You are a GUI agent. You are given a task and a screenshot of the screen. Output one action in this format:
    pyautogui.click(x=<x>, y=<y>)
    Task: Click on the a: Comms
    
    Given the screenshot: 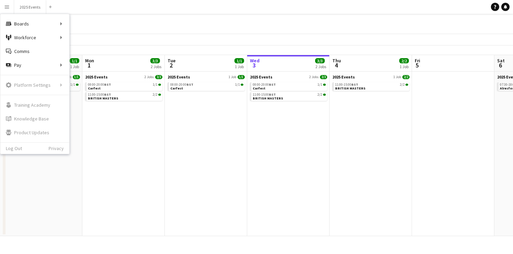 What is the action you would take?
    pyautogui.click(x=35, y=51)
    